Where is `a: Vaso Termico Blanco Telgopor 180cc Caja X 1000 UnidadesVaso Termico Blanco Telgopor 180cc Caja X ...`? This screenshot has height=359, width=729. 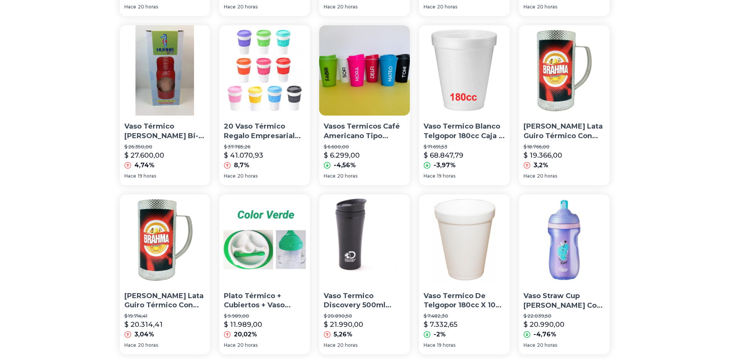
a: Vaso Termico Blanco Telgopor 180cc Caja X 1000 UnidadesVaso Termico Blanco Telgopor 180cc Caja X ... is located at coordinates (464, 105).